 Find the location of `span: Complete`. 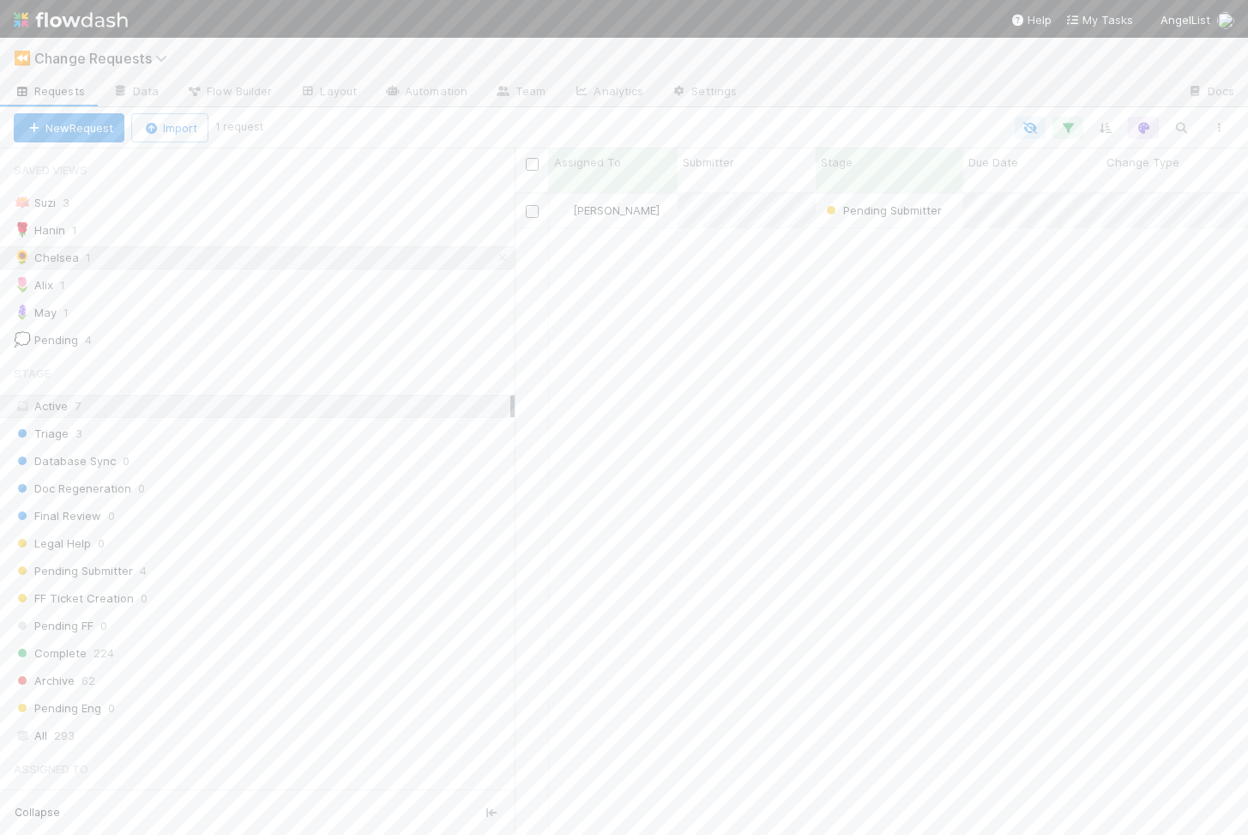

span: Complete is located at coordinates (50, 653).